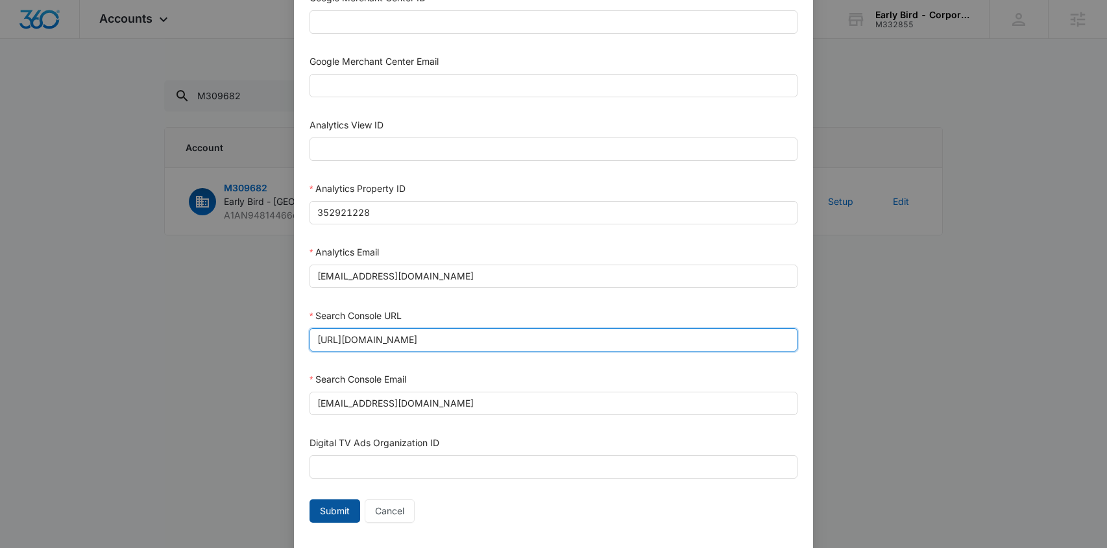  What do you see at coordinates (554, 213) in the screenshot?
I see `input: Analytics Property ID` at bounding box center [554, 213].